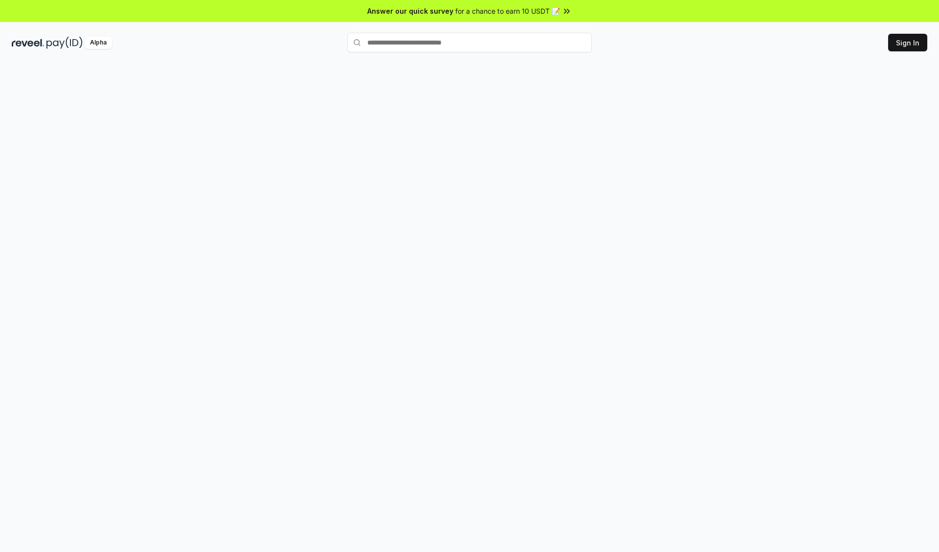 This screenshot has height=552, width=939. Describe the element at coordinates (28, 43) in the screenshot. I see `img: reveel_dark` at that location.